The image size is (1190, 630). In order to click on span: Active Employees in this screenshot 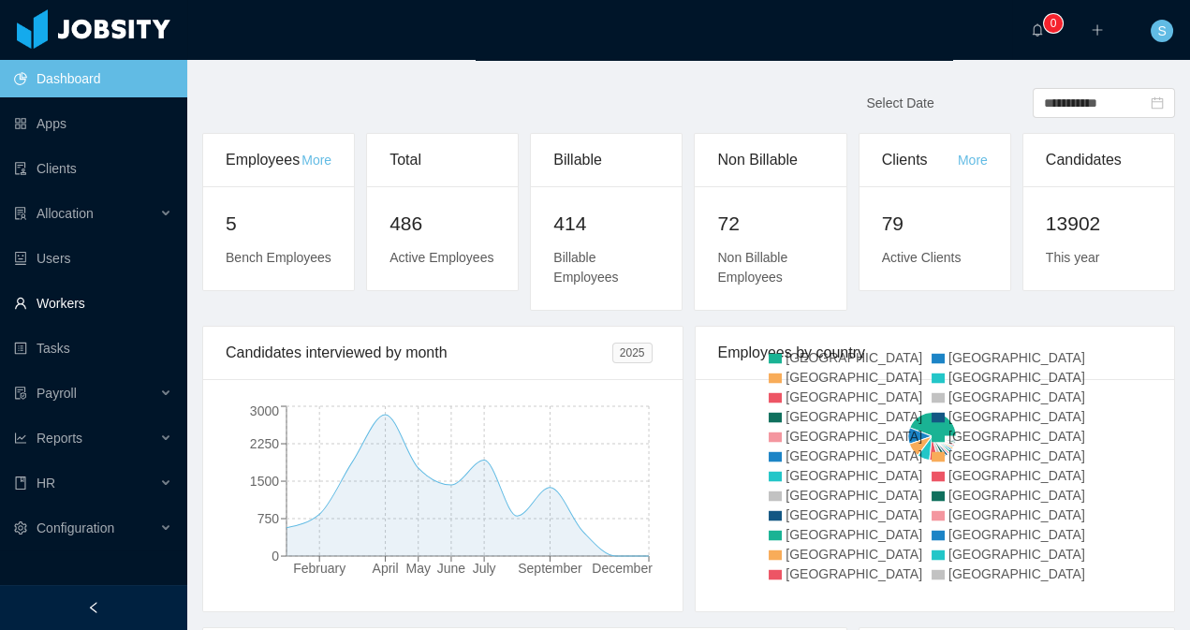, I will do `click(441, 257)`.